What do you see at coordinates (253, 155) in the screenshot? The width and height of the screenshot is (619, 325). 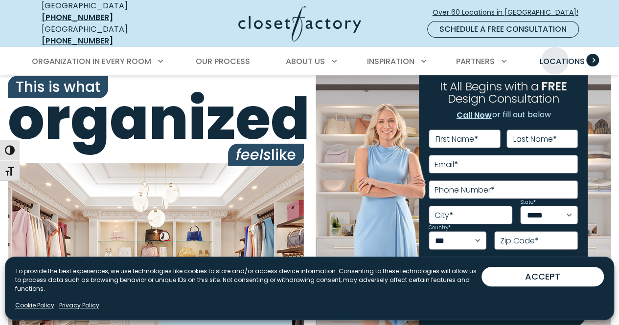 I see `i: feels` at bounding box center [253, 155].